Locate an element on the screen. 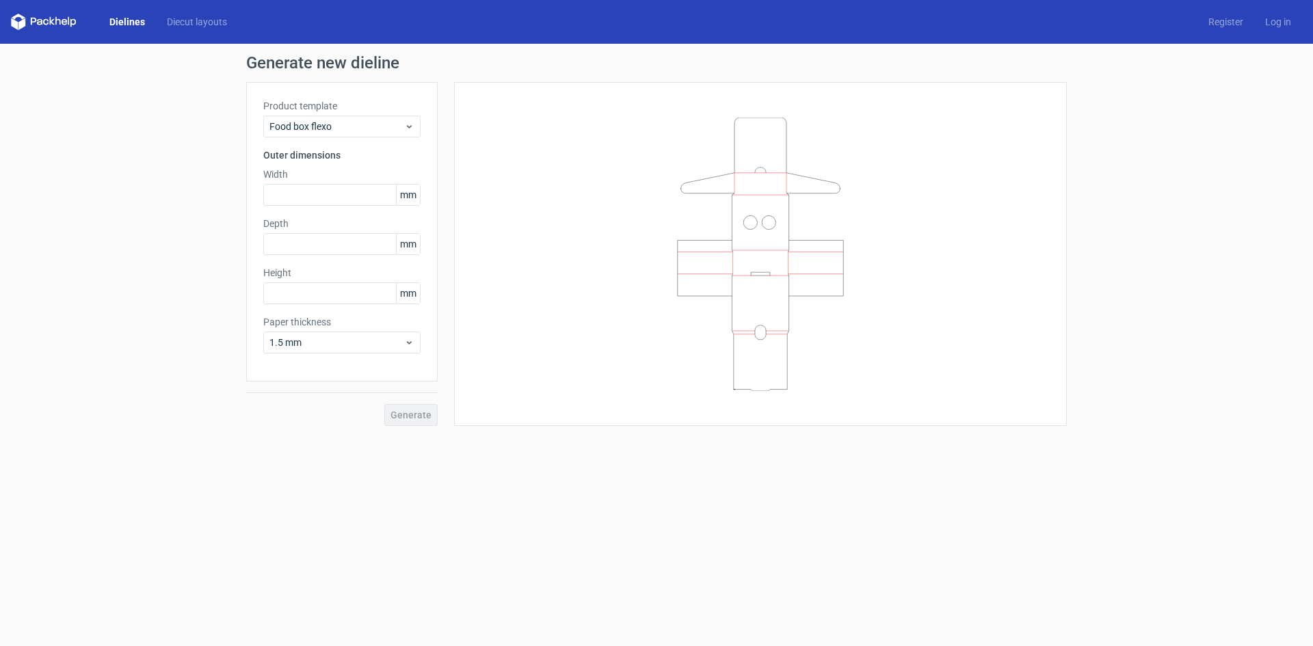 Image resolution: width=1313 pixels, height=646 pixels. label: Paper thickness is located at coordinates (342, 322).